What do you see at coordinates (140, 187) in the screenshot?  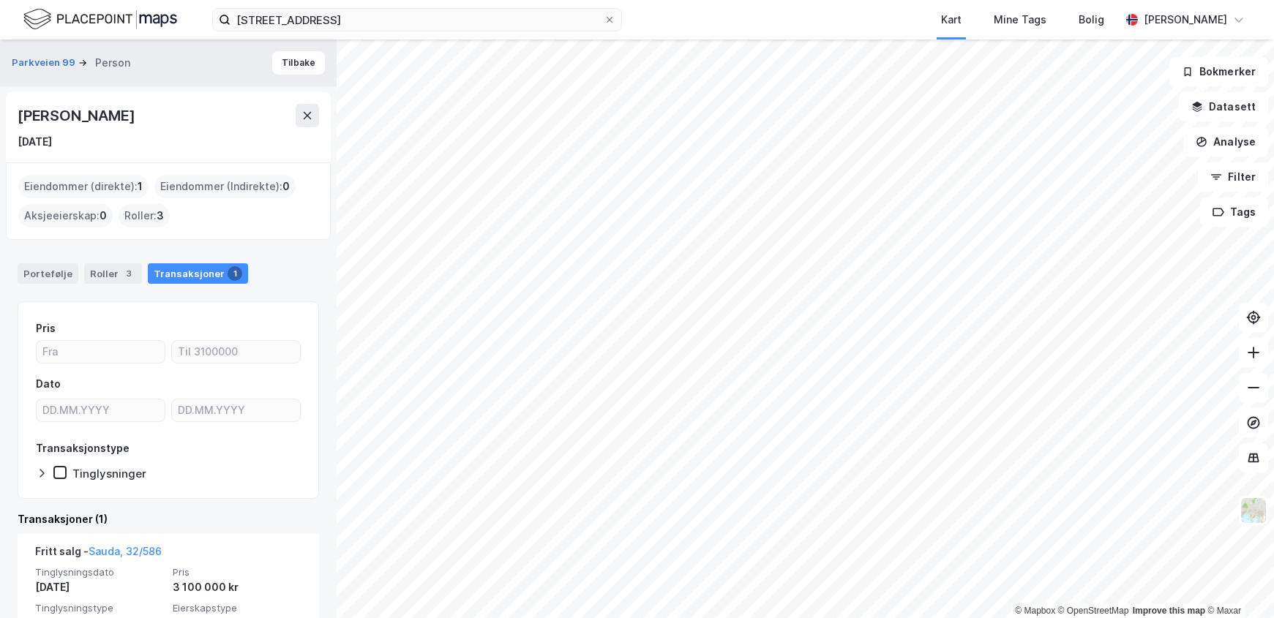 I see `span: 1` at bounding box center [140, 187].